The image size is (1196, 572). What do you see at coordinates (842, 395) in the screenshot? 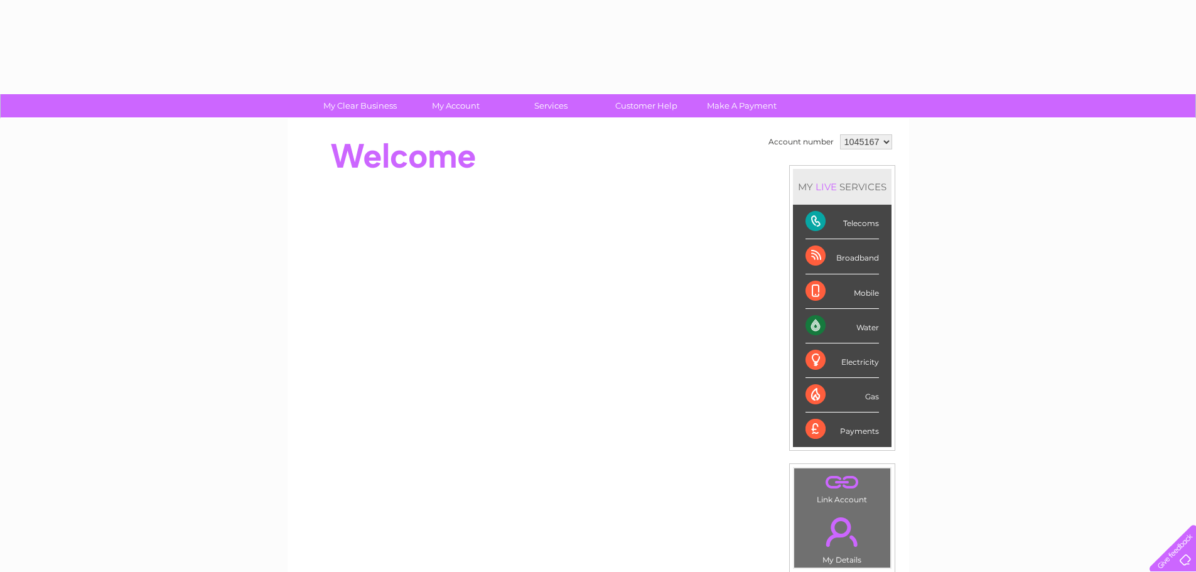
I see `div: Gas` at bounding box center [842, 395].